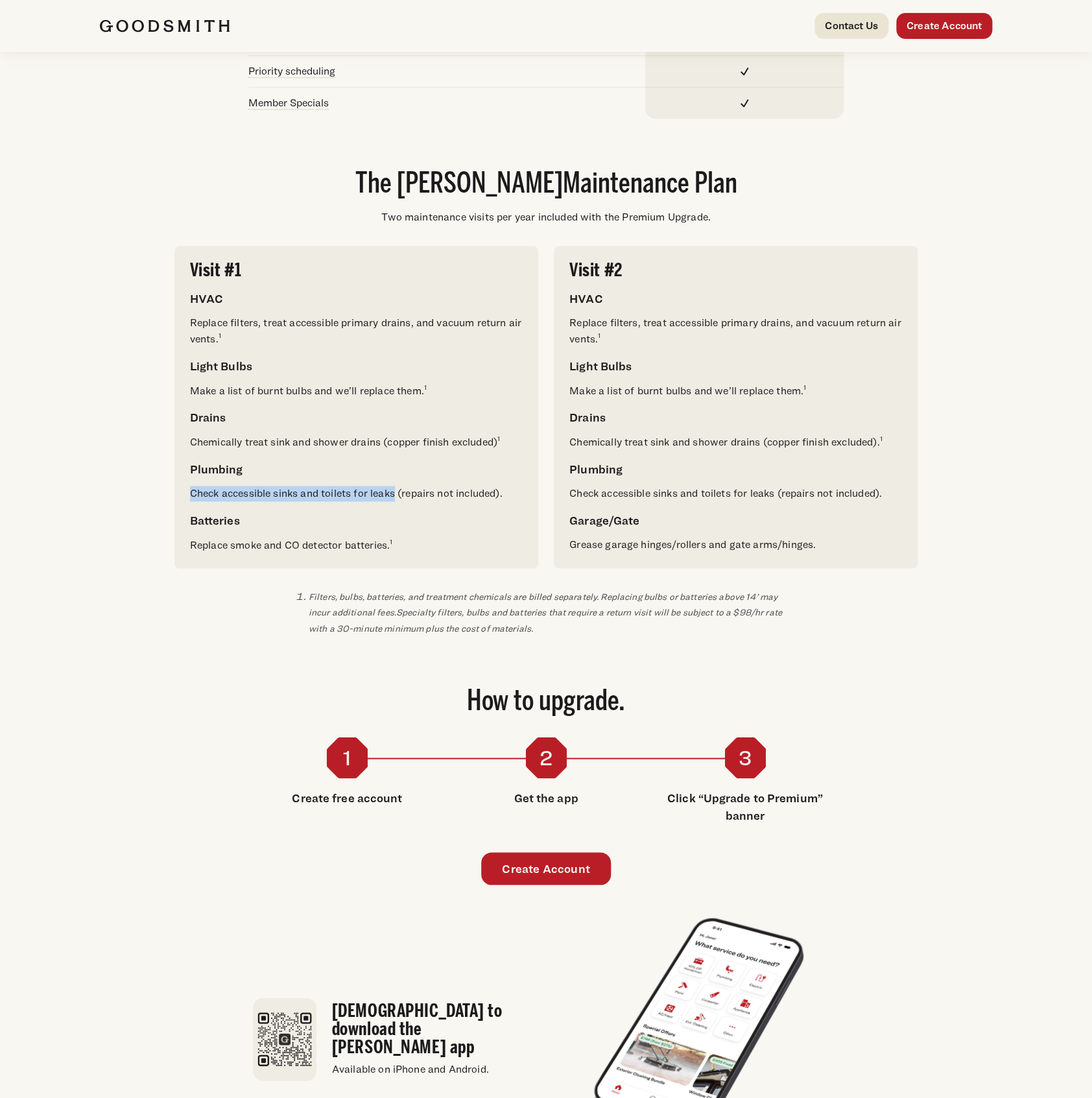 The width and height of the screenshot is (1092, 1098). I want to click on h3: Visit #1, so click(356, 271).